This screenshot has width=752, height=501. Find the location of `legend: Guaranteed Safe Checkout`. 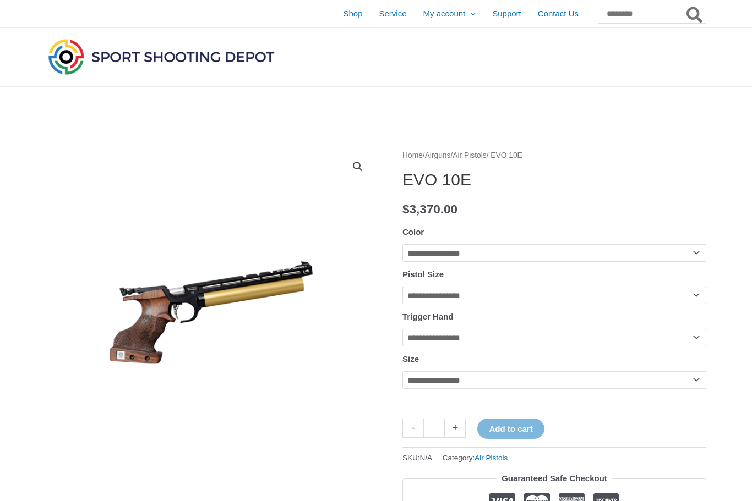

legend: Guaranteed Safe Checkout is located at coordinates (554, 479).